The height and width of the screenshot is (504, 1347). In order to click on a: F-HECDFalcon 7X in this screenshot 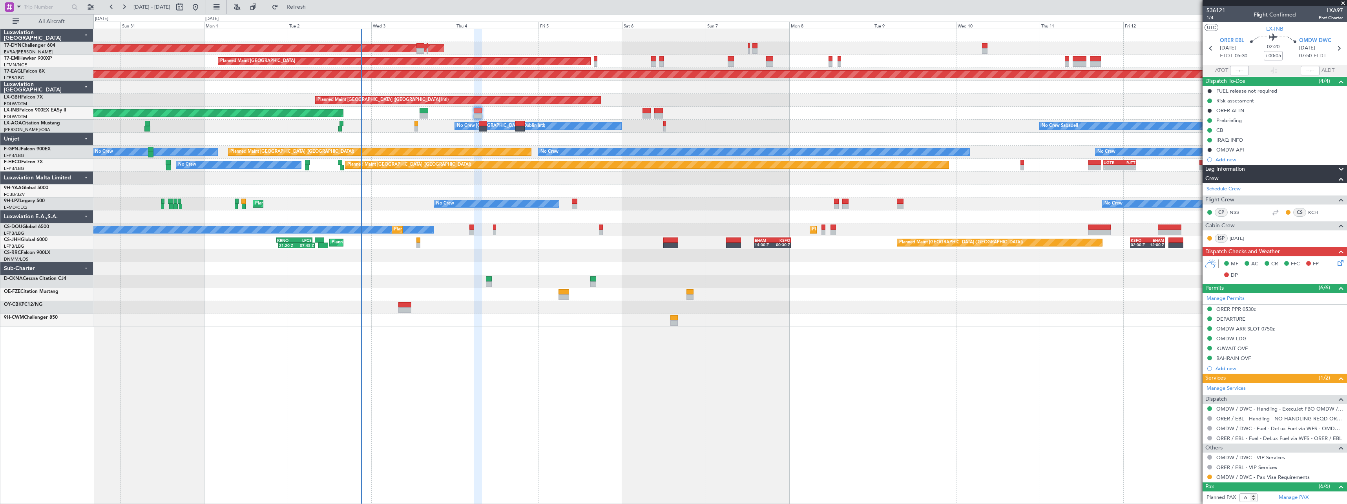, I will do `click(23, 162)`.